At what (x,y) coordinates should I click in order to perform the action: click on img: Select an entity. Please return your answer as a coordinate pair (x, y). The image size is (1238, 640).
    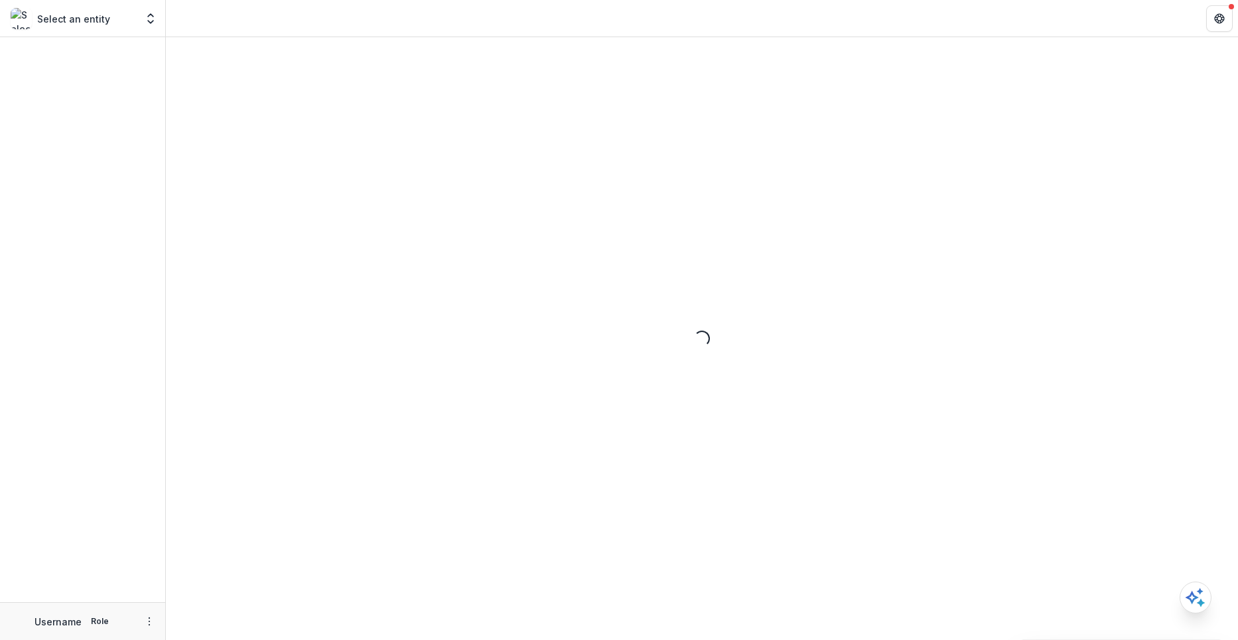
    Looking at the image, I should click on (21, 19).